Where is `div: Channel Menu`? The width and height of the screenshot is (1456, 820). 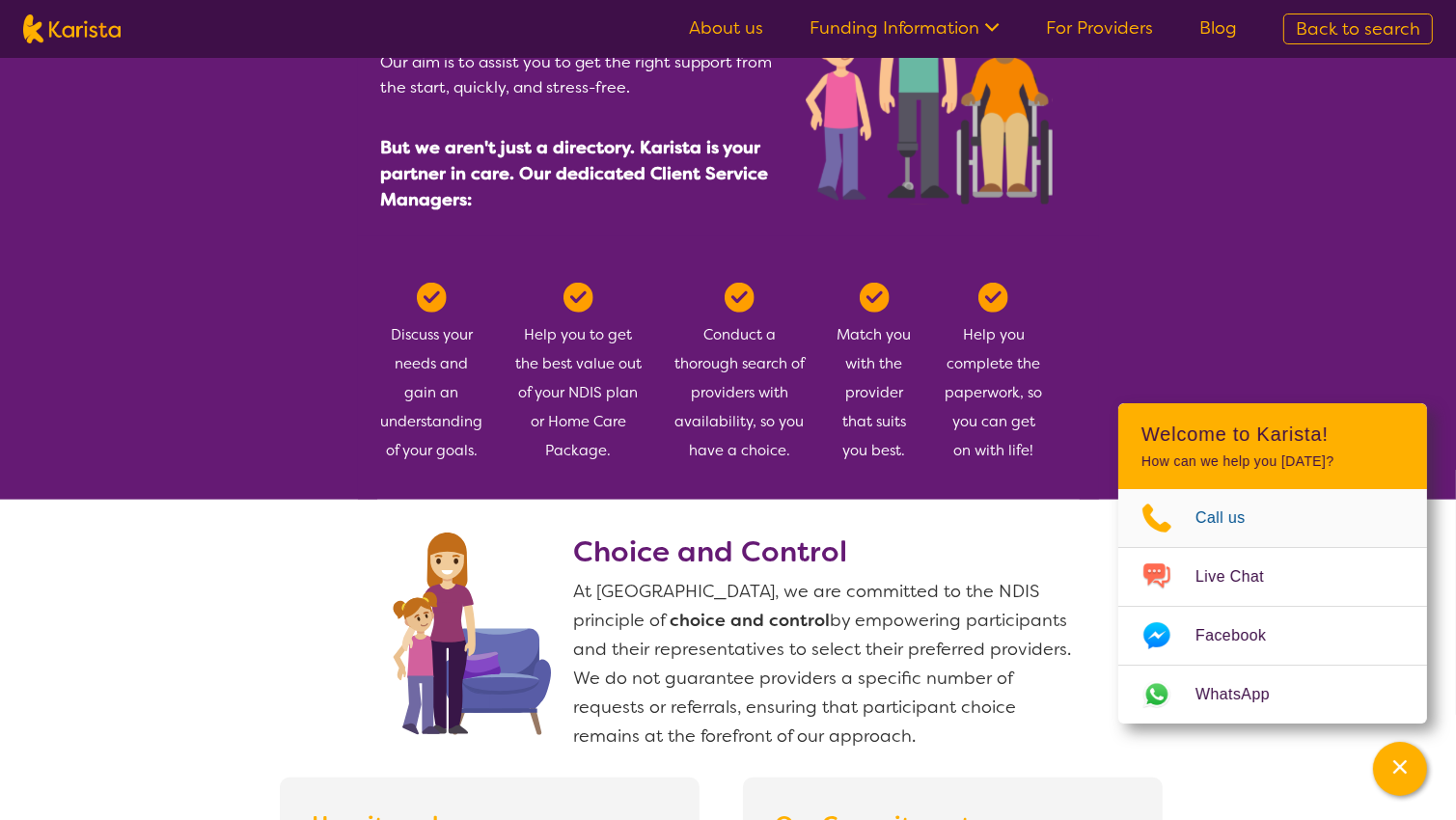 div: Channel Menu is located at coordinates (1272, 564).